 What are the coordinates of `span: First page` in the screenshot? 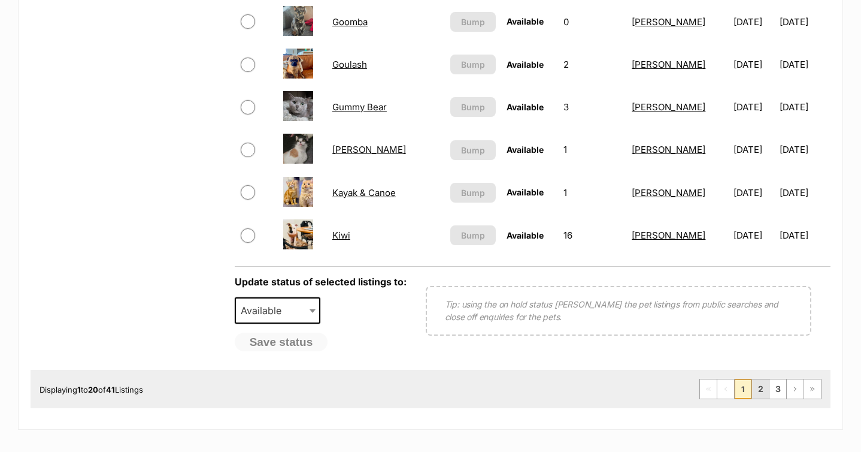 It's located at (709, 389).